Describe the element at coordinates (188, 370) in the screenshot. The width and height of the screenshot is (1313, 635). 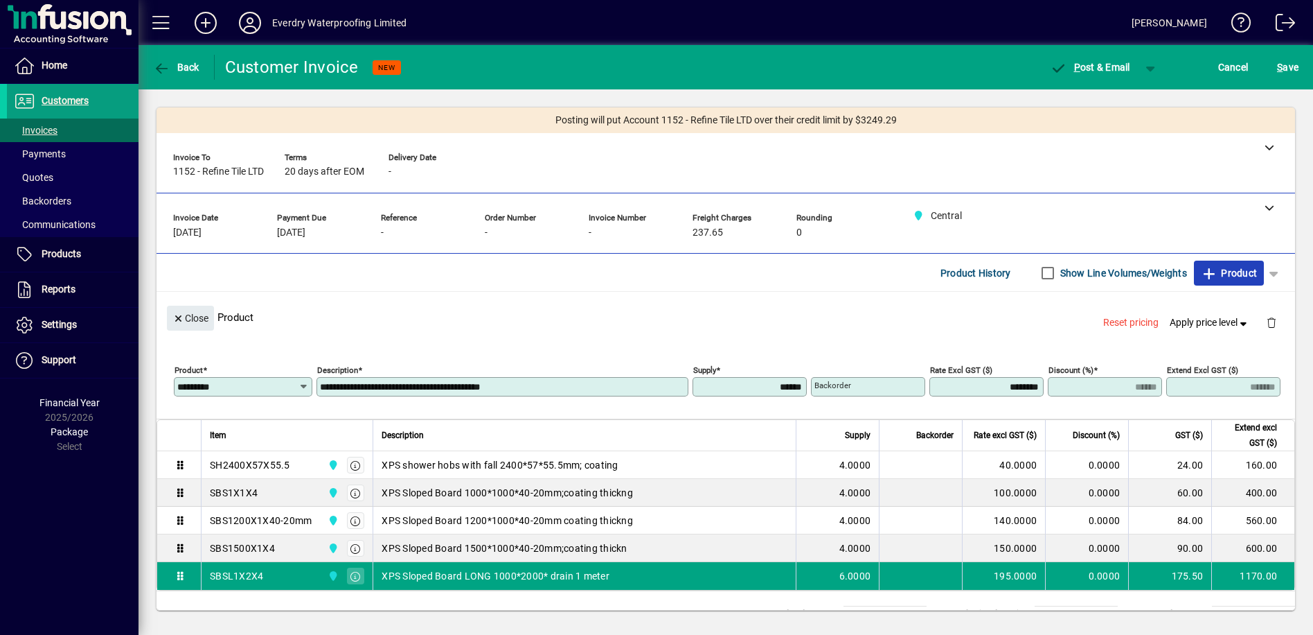
I see `mat-label: Product` at that location.